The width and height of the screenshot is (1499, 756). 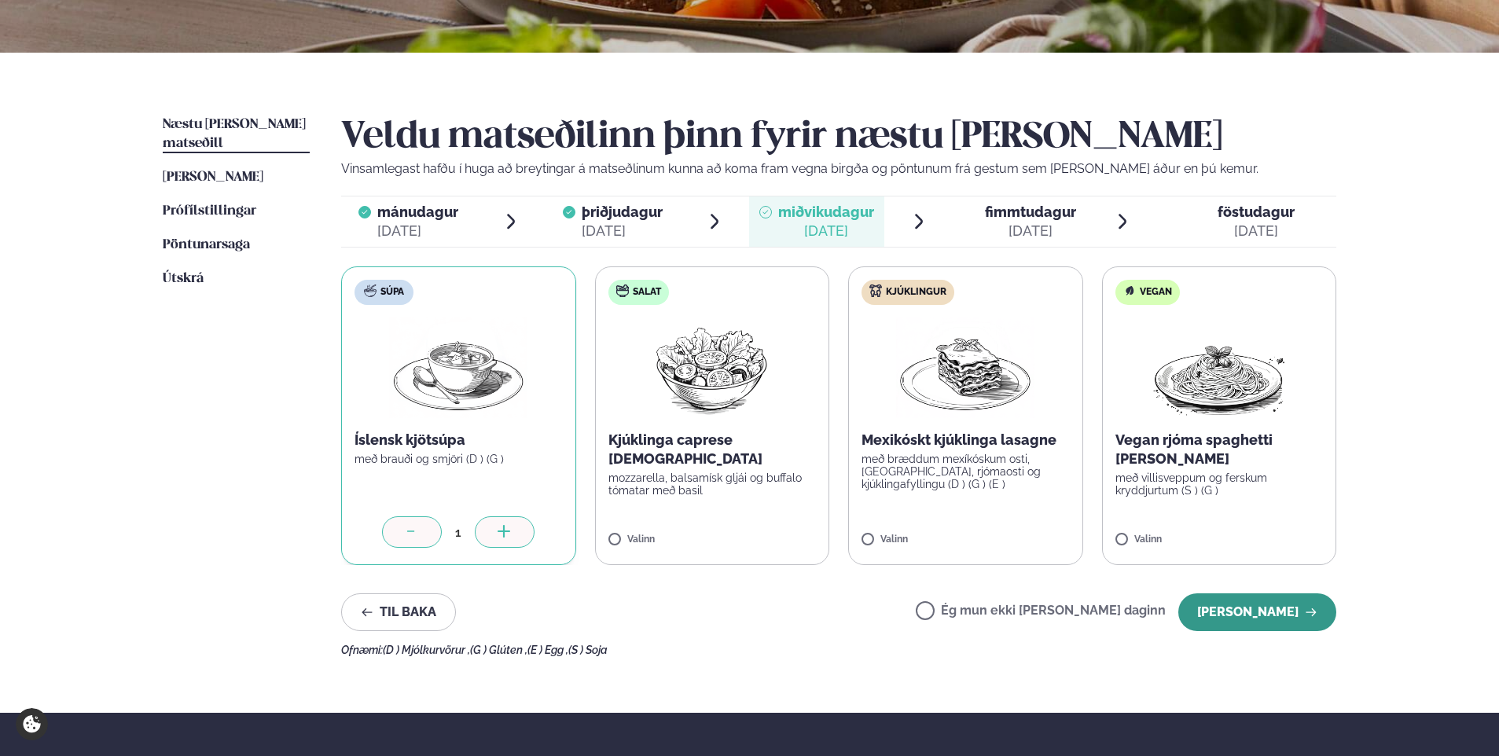 What do you see at coordinates (838, 650) in the screenshot?
I see `div: Ofnæmi:` at bounding box center [838, 650].